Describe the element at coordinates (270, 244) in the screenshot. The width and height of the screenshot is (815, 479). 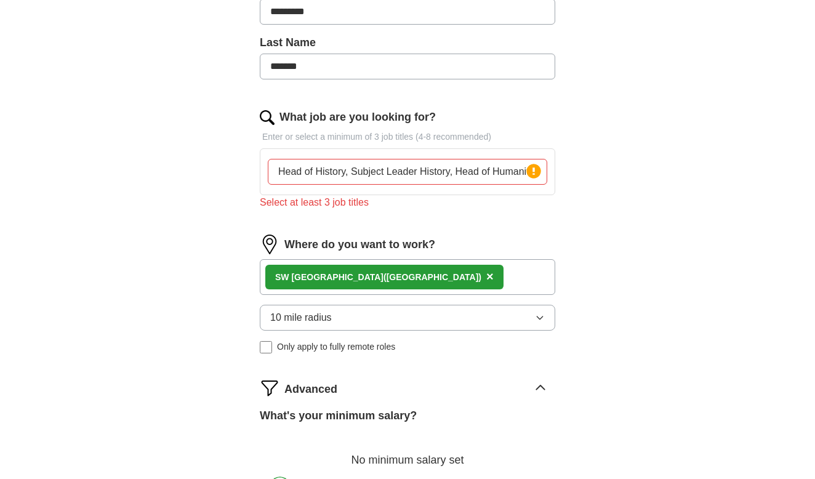
I see `img: location.png` at that location.